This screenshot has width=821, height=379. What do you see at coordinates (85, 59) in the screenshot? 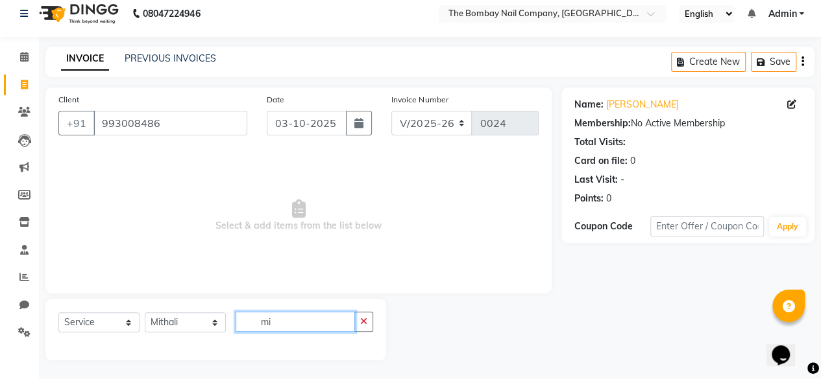
I see `a: INVOICE` at bounding box center [85, 59].